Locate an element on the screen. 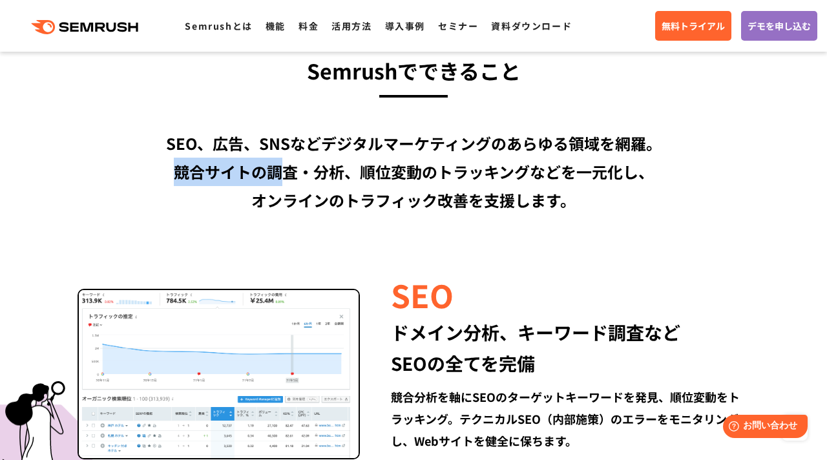 The image size is (827, 460). h3: Semrushでできること is located at coordinates (413, 70).